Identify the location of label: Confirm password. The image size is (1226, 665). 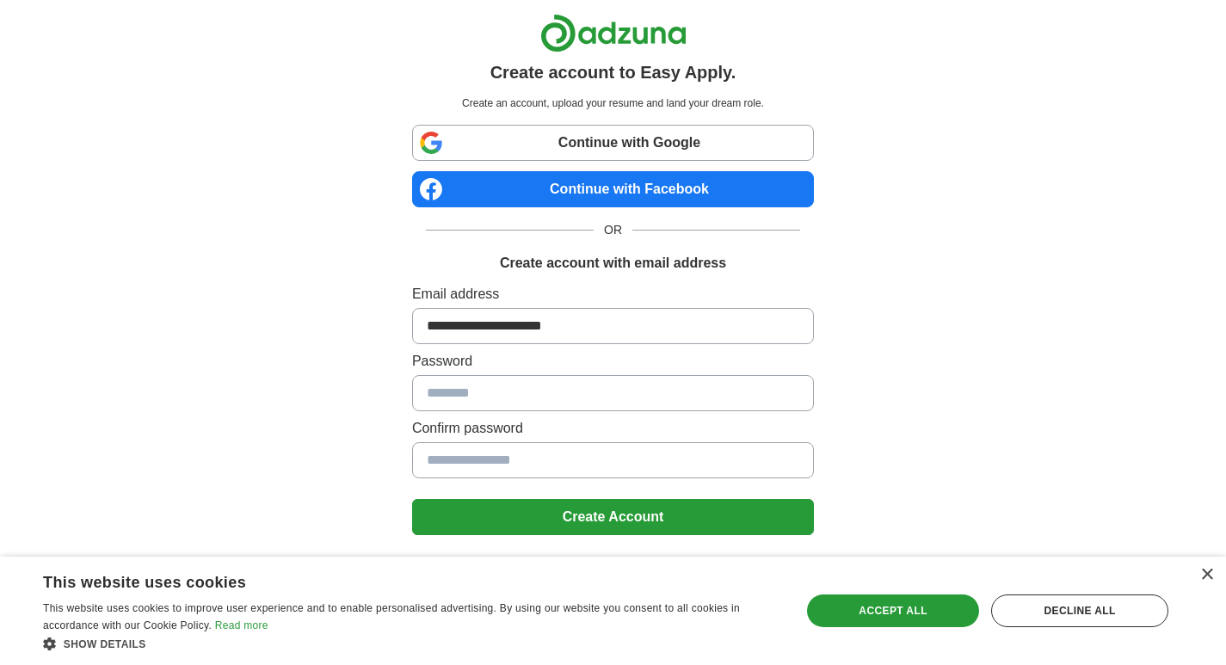
(613, 429).